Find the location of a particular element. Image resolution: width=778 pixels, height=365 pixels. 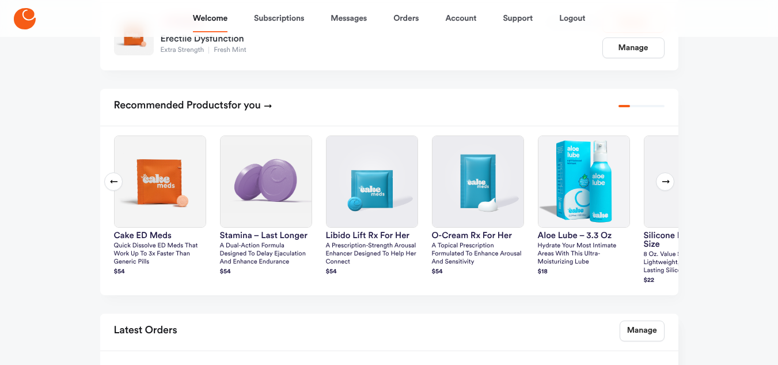

a: Messages is located at coordinates (348, 18).